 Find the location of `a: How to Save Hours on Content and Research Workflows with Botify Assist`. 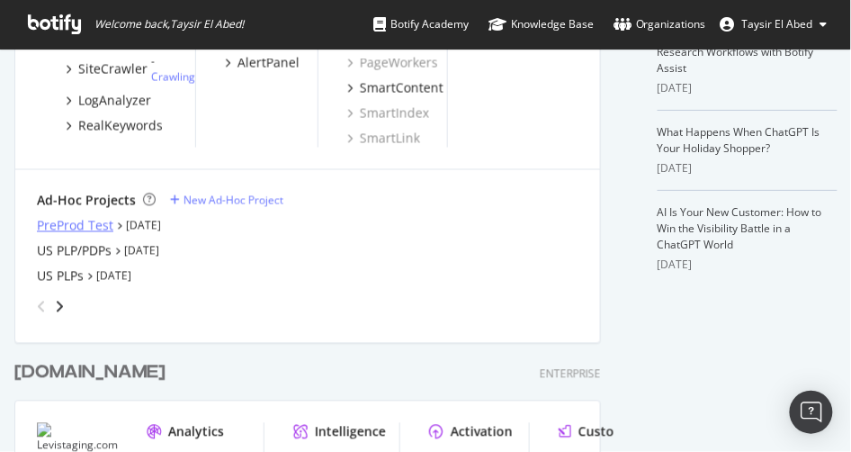

a: How to Save Hours on Content and Research Workflows with Botify Assist is located at coordinates (745, 51).